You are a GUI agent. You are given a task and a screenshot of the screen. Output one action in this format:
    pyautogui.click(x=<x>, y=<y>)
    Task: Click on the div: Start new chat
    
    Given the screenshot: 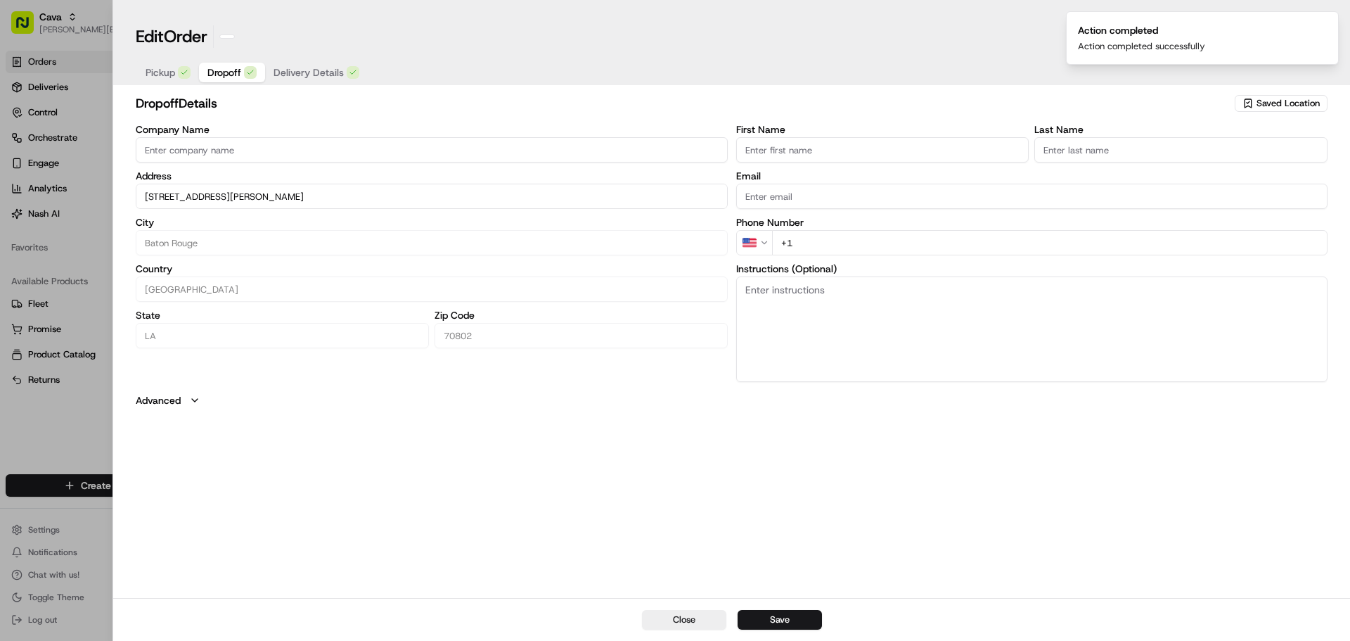 What is the action you would take?
    pyautogui.click(x=139, y=141)
    